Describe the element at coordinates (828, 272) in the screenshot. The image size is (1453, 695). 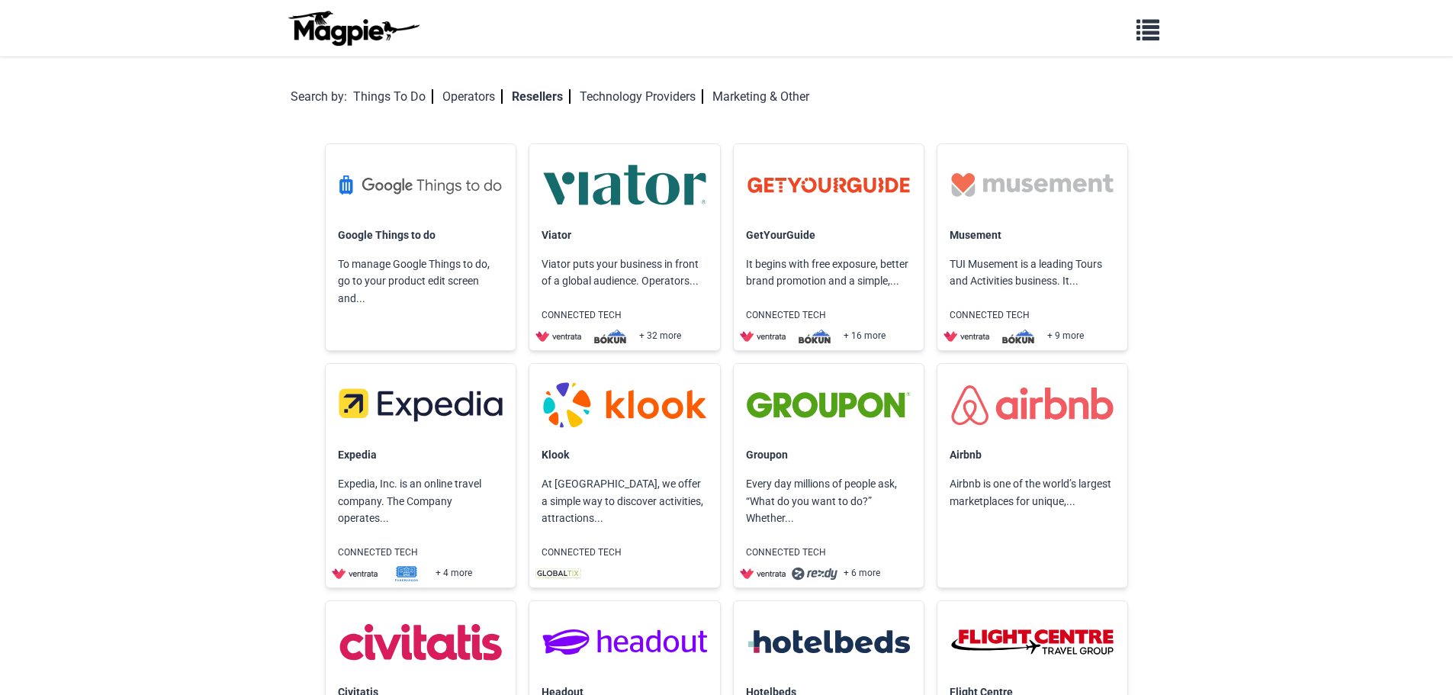
I see `p: It begins with free exposure, better brand promotion and a simple,...` at that location.